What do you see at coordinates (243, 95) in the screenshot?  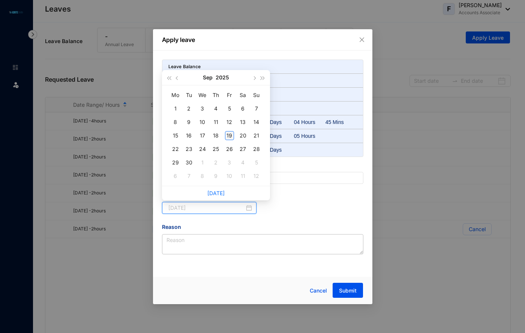 I see `th: Sa` at bounding box center [243, 95].